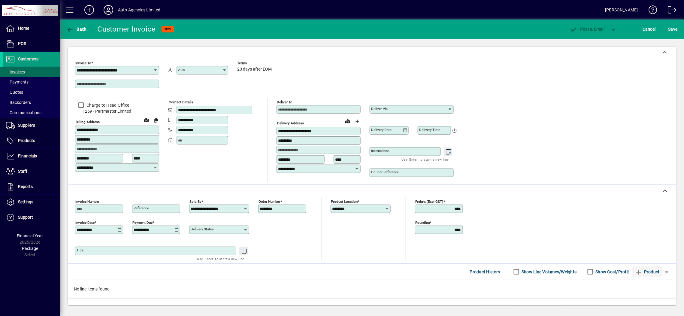 This screenshot has width=684, height=316. I want to click on span: Product, so click(648, 272).